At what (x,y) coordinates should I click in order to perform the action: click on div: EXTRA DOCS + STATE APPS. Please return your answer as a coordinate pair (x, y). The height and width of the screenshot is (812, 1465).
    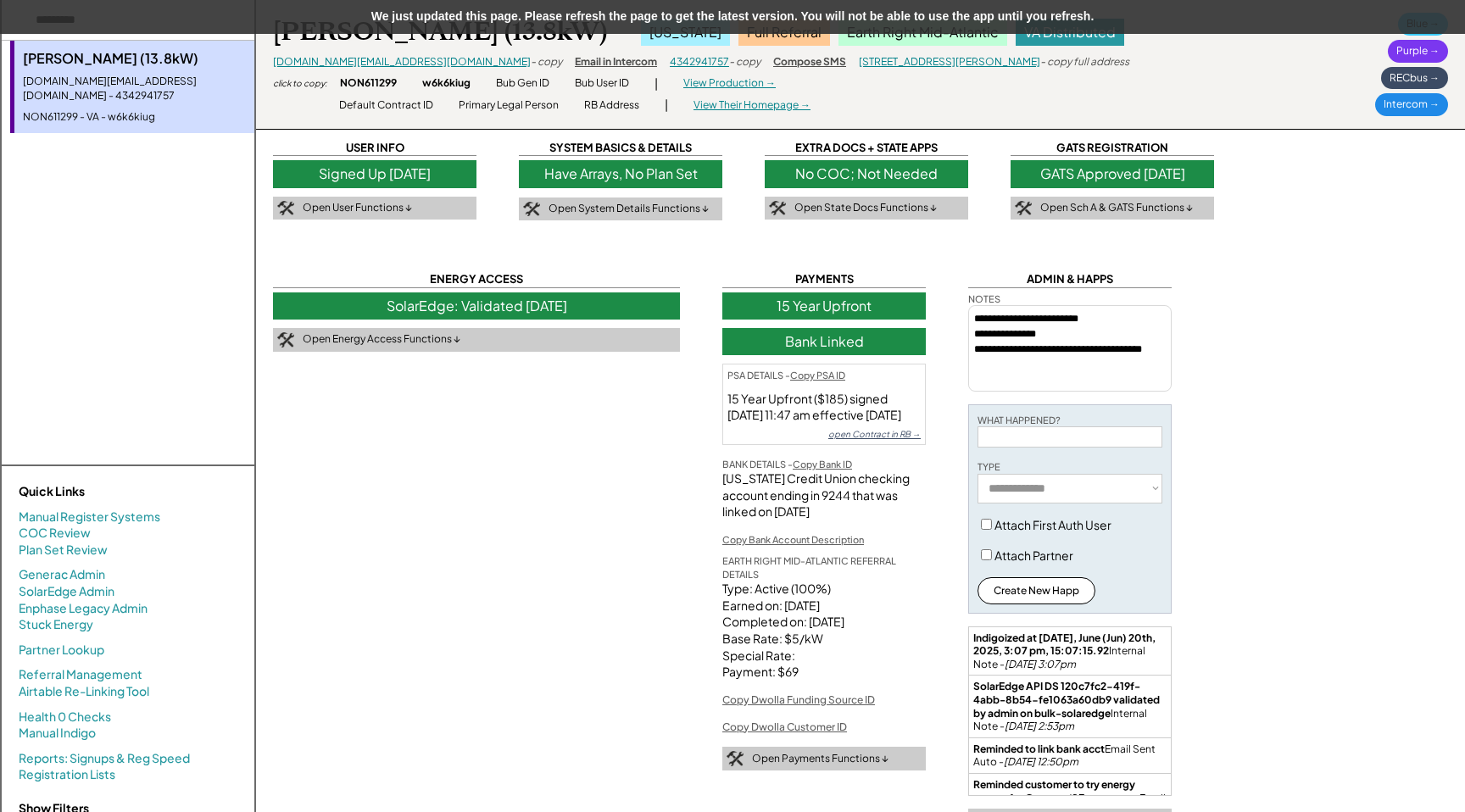
    Looking at the image, I should click on (866, 148).